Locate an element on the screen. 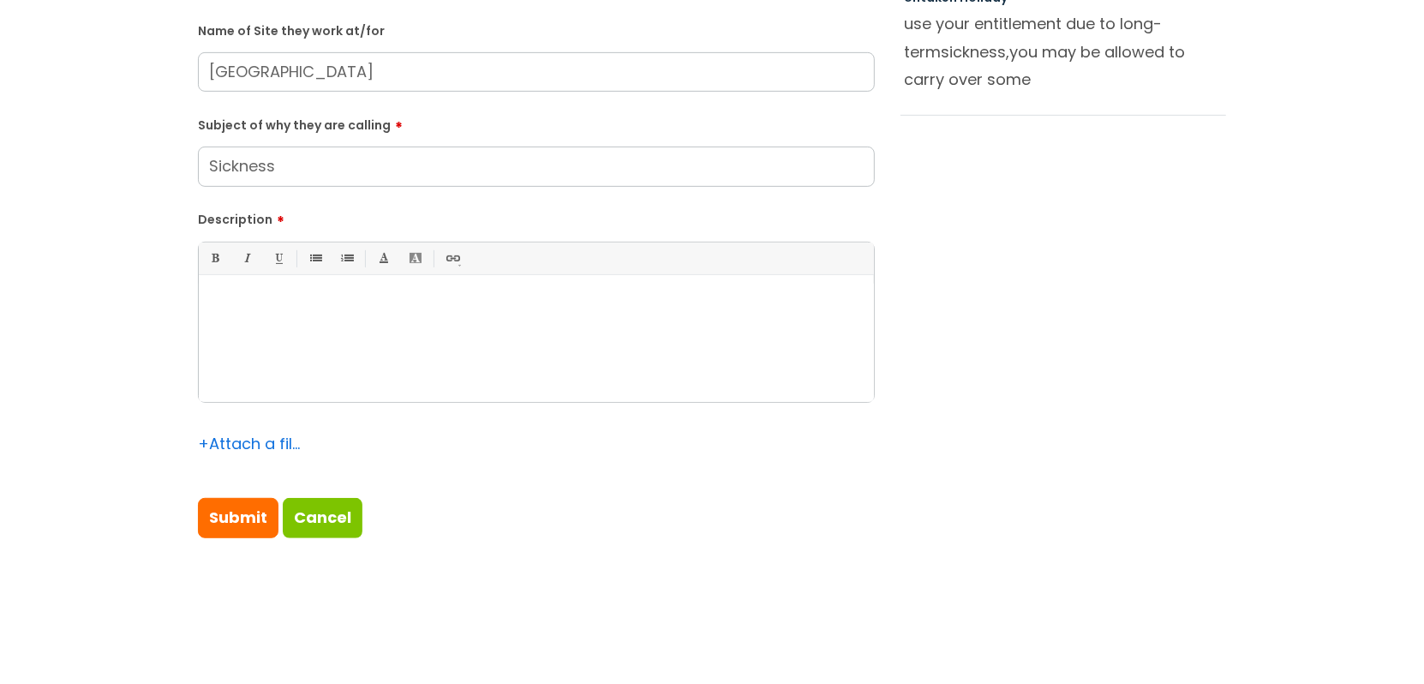 The image size is (1424, 684). label: Description is located at coordinates (536, 217).